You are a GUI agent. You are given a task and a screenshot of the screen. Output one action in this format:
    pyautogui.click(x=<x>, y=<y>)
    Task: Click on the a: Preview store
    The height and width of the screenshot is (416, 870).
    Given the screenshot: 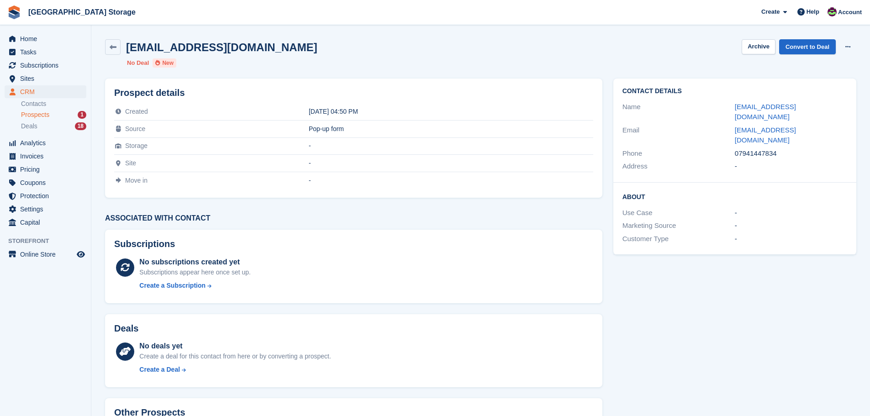 What is the action you would take?
    pyautogui.click(x=81, y=254)
    